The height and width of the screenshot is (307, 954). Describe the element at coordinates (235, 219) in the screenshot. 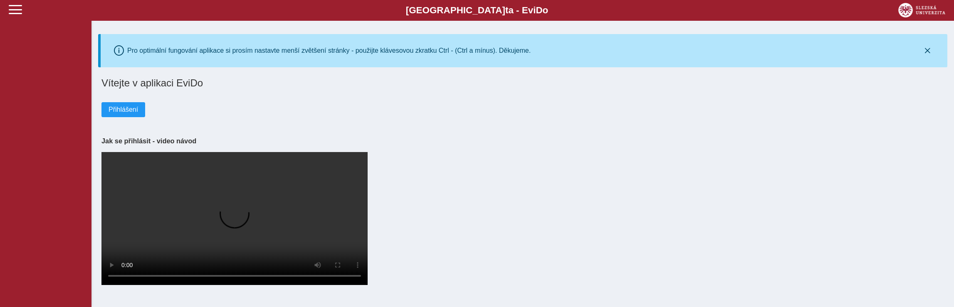

I see `video: Your browser does not support the video tag.` at that location.